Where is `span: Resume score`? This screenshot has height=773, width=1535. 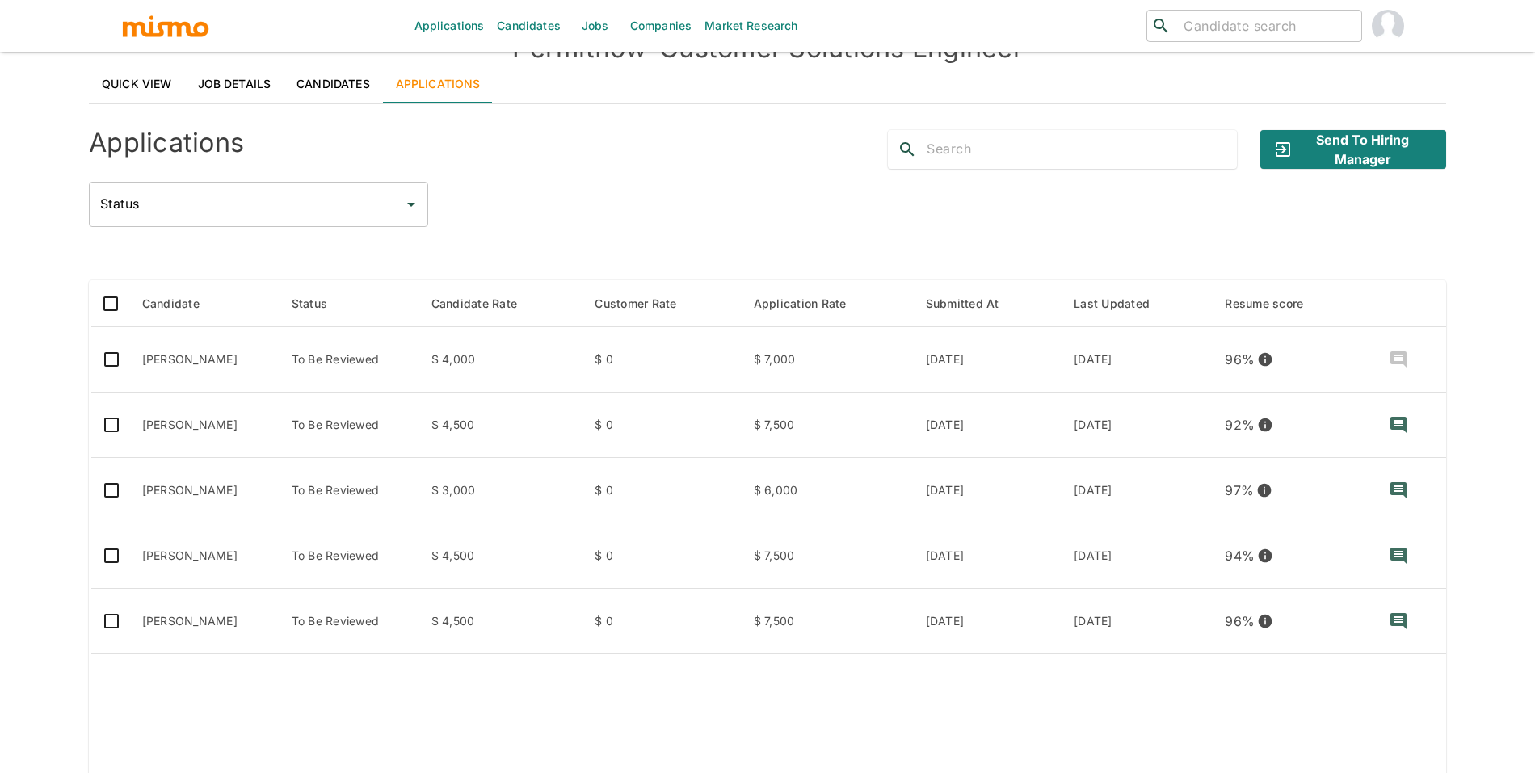 span: Resume score is located at coordinates (1274, 304).